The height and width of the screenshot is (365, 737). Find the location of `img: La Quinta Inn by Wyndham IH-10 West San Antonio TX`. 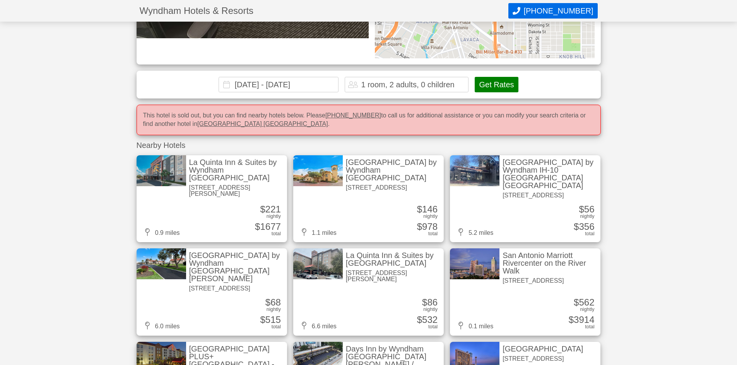

img: La Quinta Inn by Wyndham IH-10 West San Antonio TX is located at coordinates (474, 171).